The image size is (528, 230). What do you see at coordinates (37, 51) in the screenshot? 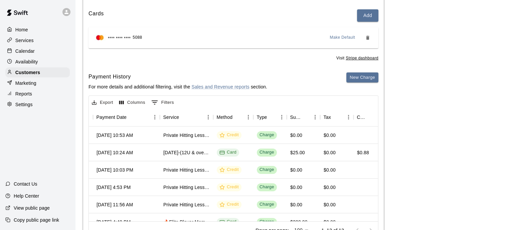
I see `a: Calendar` at bounding box center [37, 51].